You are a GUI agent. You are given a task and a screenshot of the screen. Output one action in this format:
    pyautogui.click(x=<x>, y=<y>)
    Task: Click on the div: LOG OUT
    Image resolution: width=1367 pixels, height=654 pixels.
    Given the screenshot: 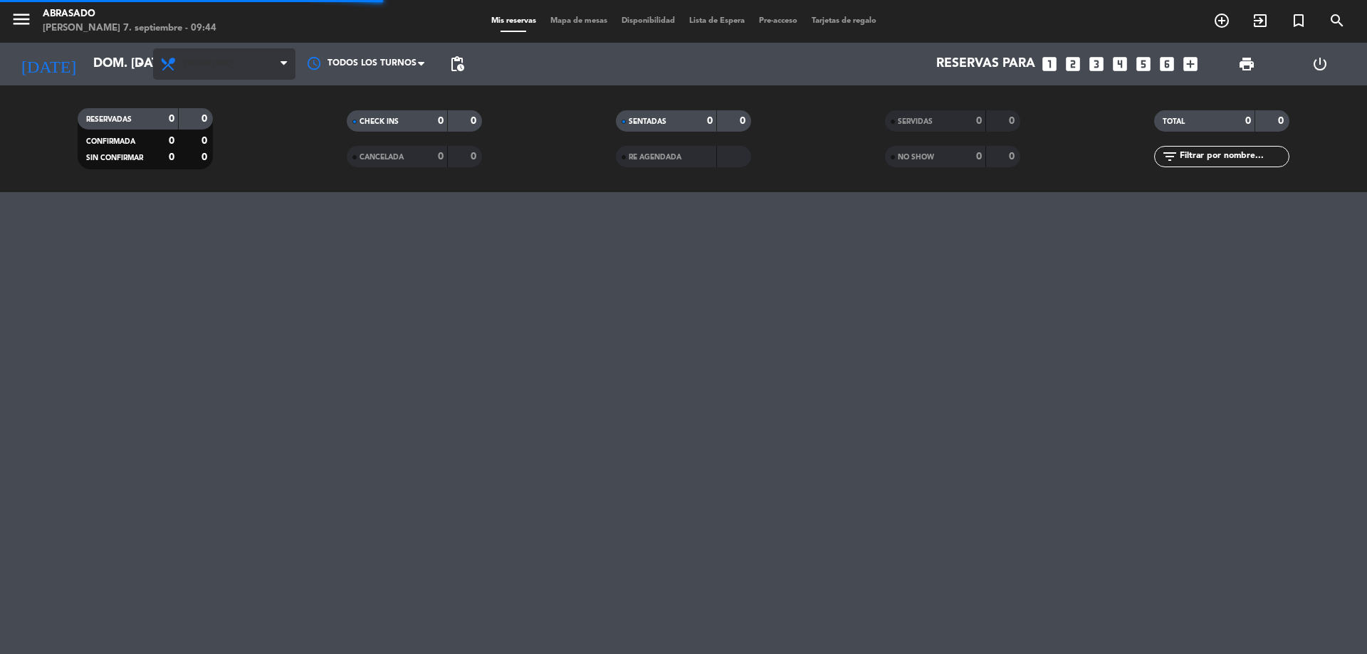 What is the action you would take?
    pyautogui.click(x=1319, y=64)
    